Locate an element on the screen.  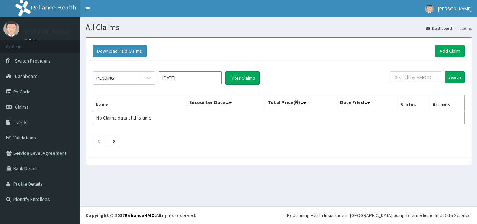
h1: All Claims is located at coordinates (278, 27).